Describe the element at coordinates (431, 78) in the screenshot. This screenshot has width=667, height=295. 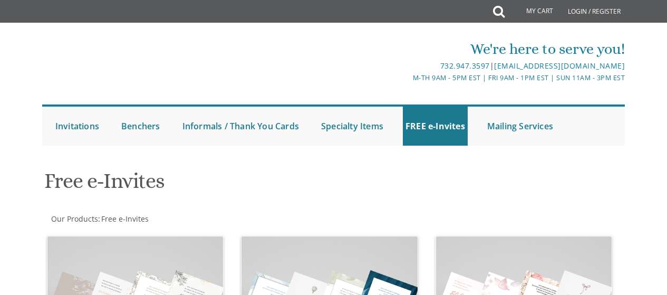
I see `div: M-Th 9am - 5pm EST | Fri 9am - 1pm EST | Sun 11am - 3pm EST` at that location.